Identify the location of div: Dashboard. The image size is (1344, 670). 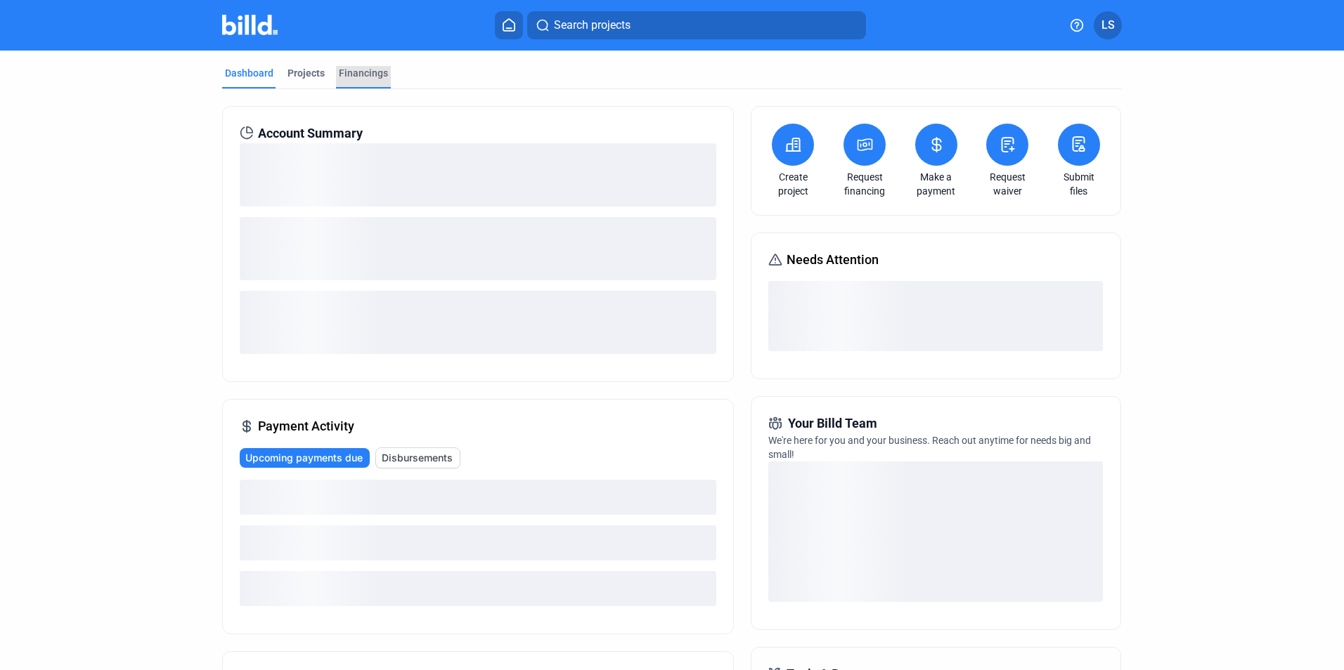
(249, 73).